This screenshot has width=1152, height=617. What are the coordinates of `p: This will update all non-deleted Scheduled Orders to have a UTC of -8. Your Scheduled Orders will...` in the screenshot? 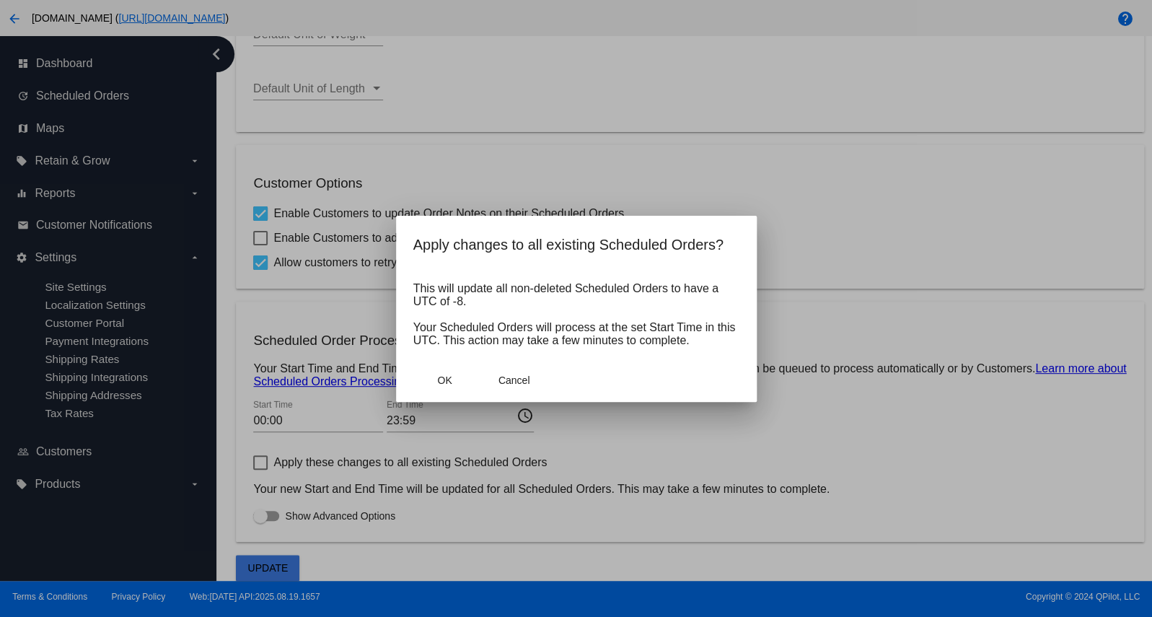 It's located at (576, 315).